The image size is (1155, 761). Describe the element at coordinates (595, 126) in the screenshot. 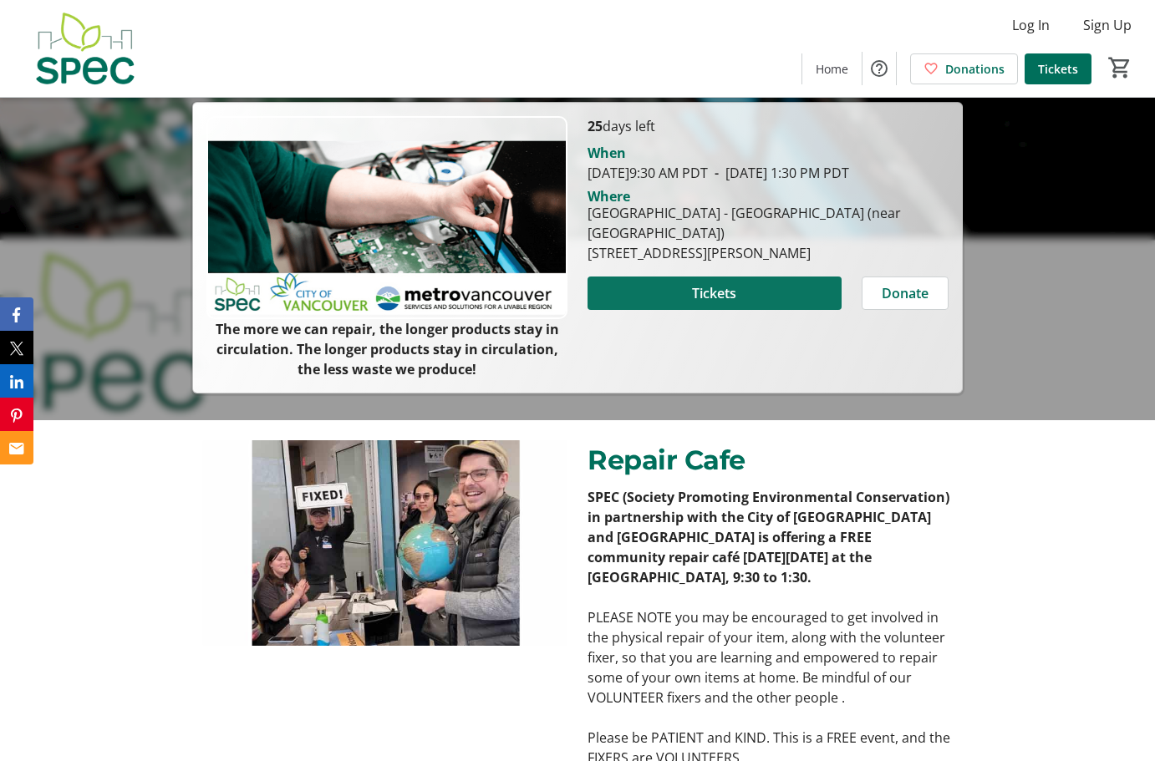

I see `span: 25` at that location.